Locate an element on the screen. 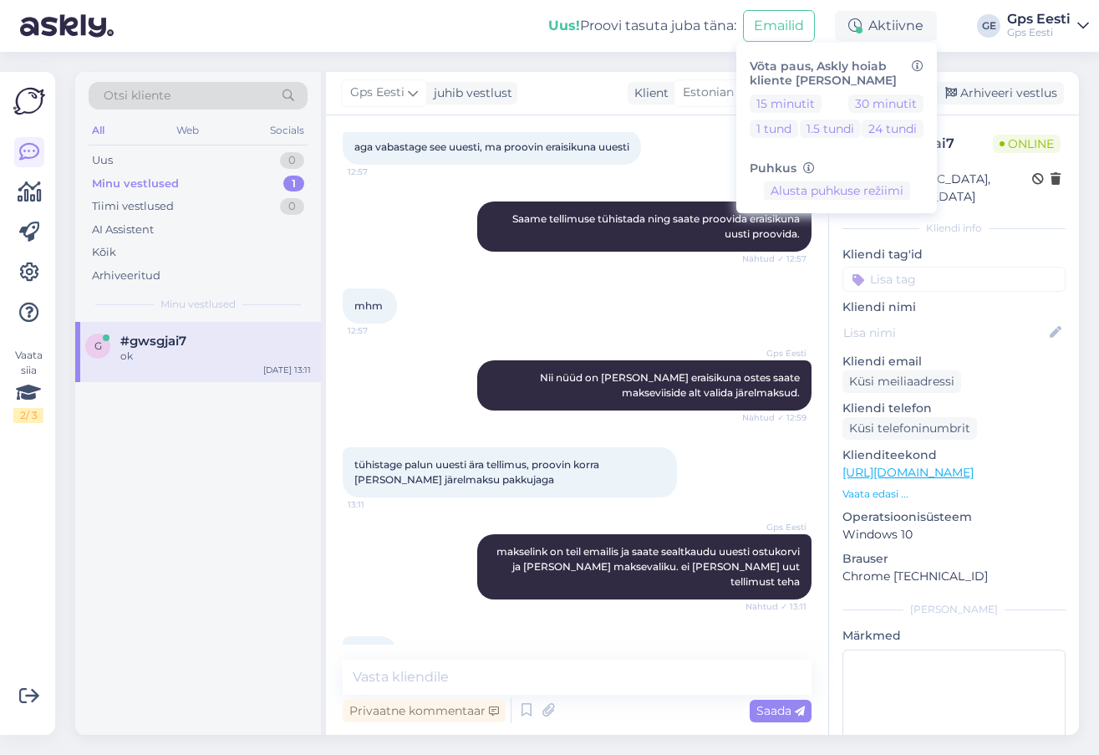  span: Nähtud ✓ 12:57 is located at coordinates (774, 258).